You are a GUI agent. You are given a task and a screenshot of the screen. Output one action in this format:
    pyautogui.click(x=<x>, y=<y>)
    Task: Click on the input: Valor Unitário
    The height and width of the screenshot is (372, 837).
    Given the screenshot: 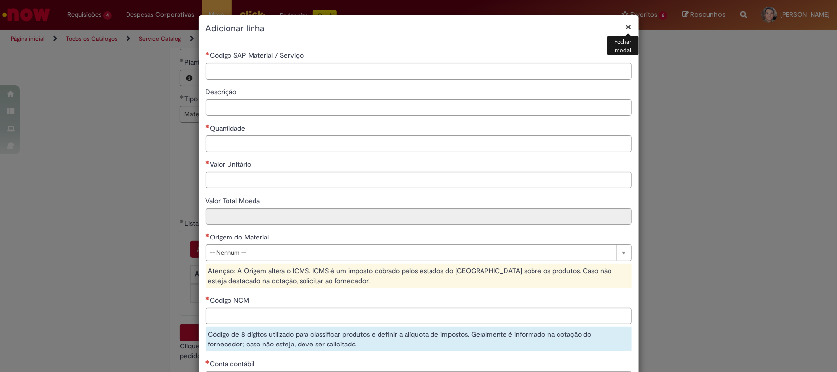 What is the action you would take?
    pyautogui.click(x=419, y=180)
    